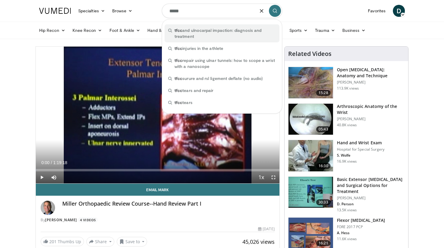 The height and width of the screenshot is (248, 444). Describe the element at coordinates (371, 204) in the screenshot. I see `p: D. Person` at that location.